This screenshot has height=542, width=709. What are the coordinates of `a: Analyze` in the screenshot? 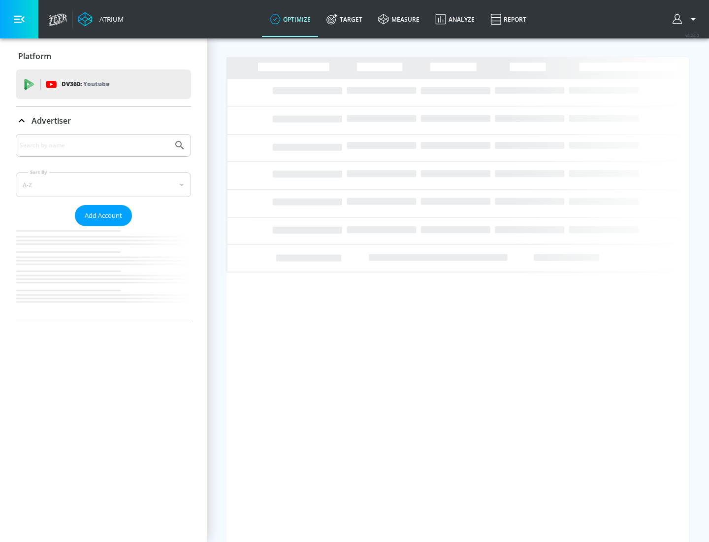 It's located at (455, 19).